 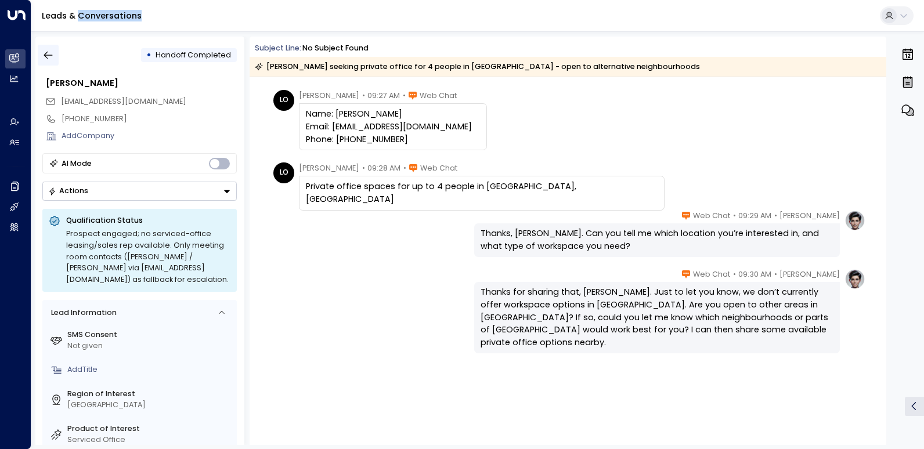 What do you see at coordinates (278, 48) in the screenshot?
I see `span: Subject Line:` at bounding box center [278, 48].